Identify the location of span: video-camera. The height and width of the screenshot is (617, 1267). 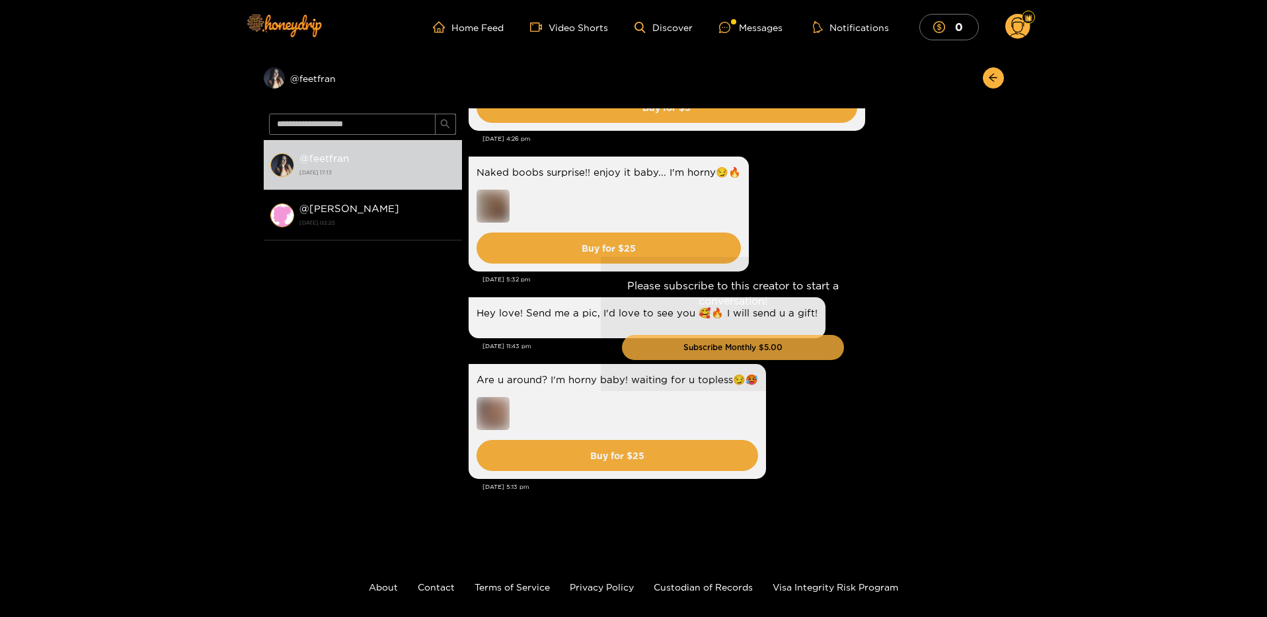
(539, 27).